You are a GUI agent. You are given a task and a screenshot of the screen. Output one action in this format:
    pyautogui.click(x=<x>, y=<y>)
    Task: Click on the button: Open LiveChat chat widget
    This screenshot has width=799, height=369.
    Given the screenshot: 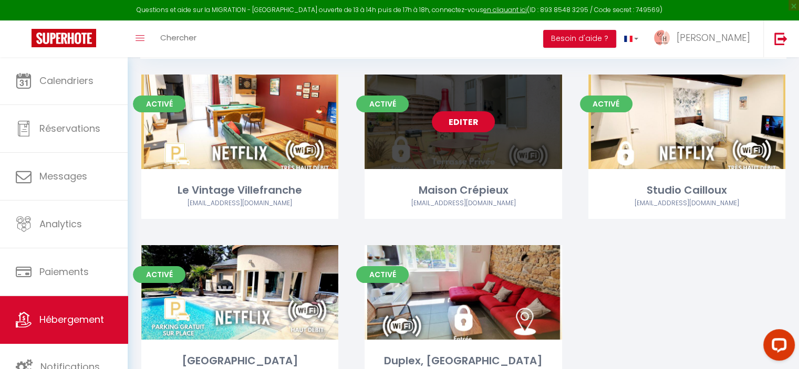 What is the action you would take?
    pyautogui.click(x=24, y=20)
    